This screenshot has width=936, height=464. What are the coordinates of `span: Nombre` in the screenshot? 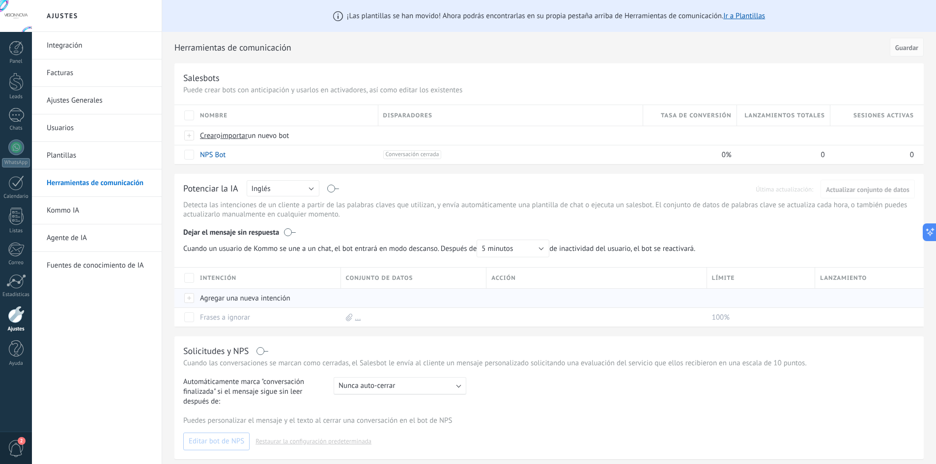 It's located at (214, 115).